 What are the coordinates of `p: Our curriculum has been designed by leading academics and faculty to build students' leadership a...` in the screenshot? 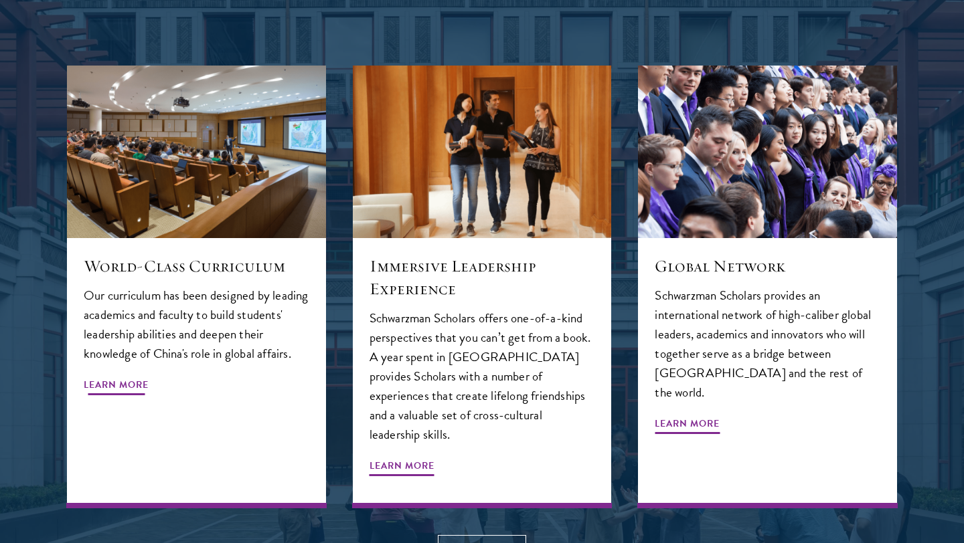 It's located at (196, 325).